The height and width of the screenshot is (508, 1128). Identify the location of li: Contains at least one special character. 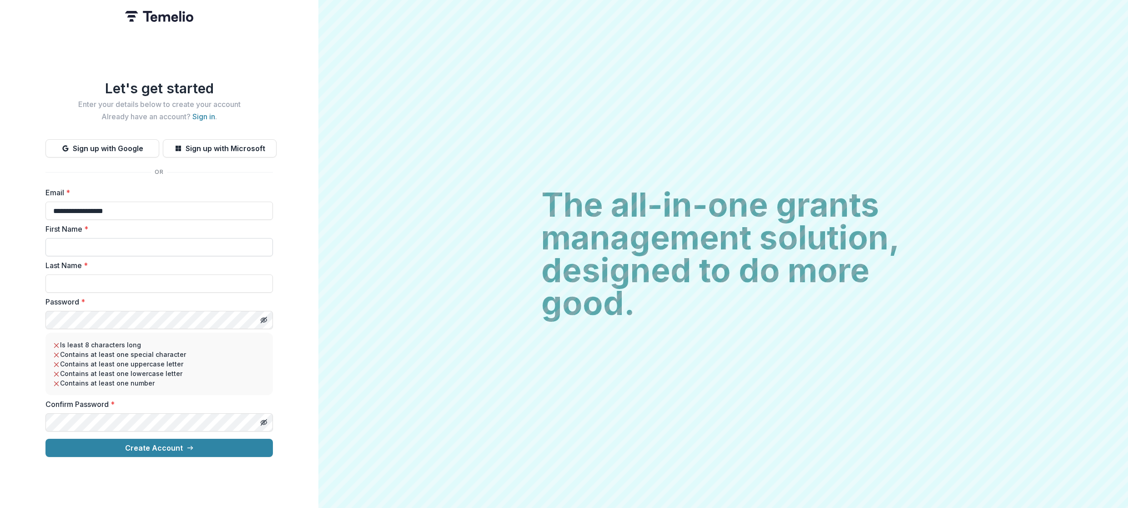
(159, 354).